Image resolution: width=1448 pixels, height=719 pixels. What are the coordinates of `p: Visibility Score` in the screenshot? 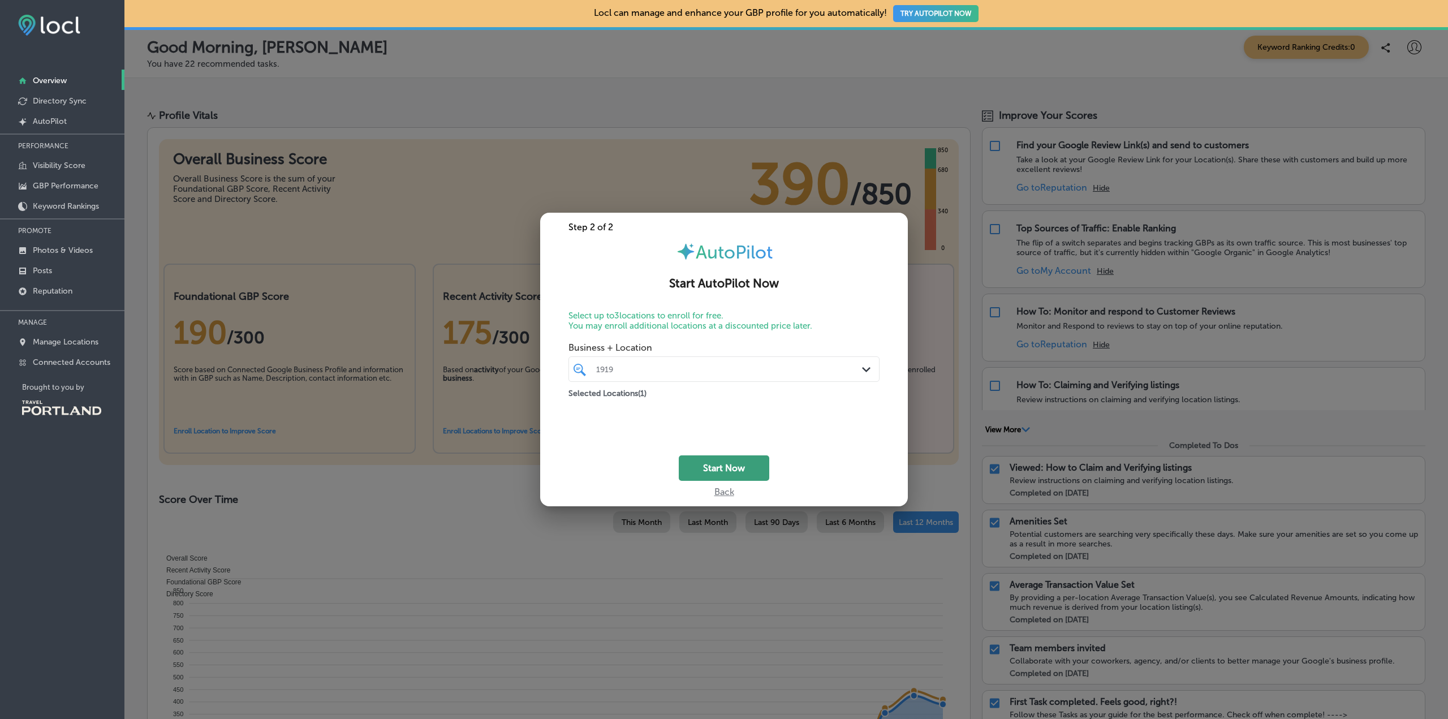 It's located at (59, 165).